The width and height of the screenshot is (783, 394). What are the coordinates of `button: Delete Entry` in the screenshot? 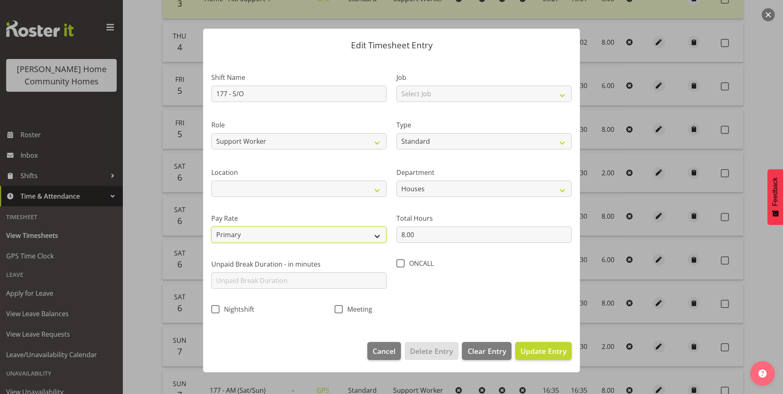 It's located at (431, 351).